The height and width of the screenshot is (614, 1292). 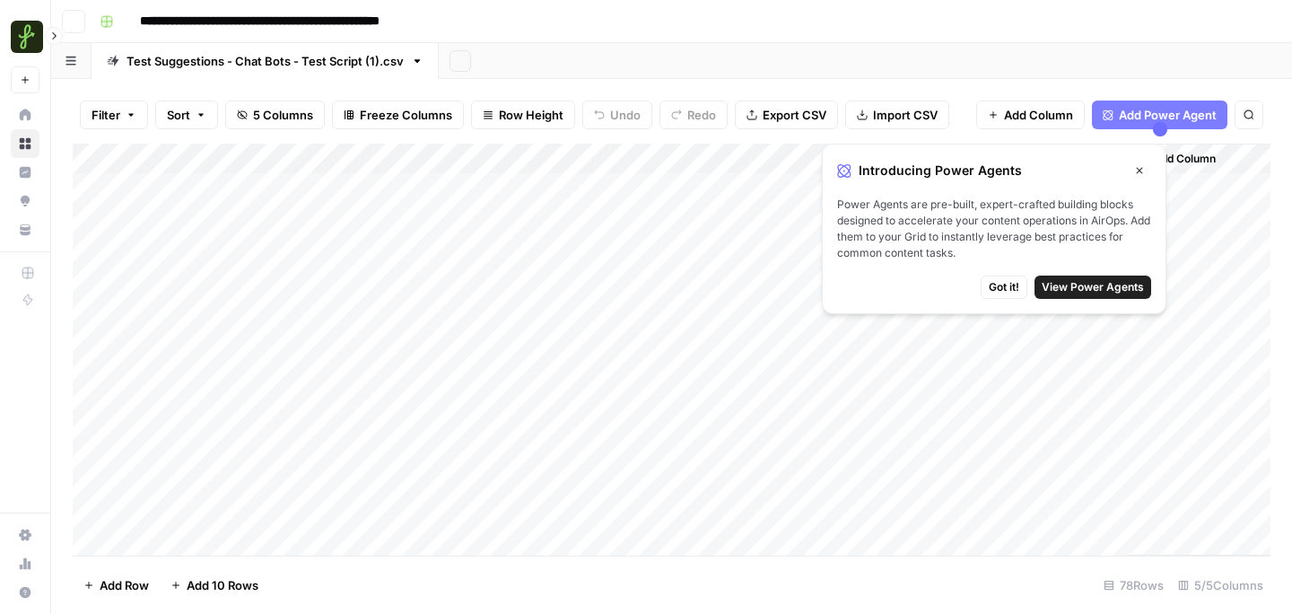 What do you see at coordinates (994, 229) in the screenshot?
I see `span: Power Agents are pre-built, expert-crafted building blocks designed to accelerate your content op...` at bounding box center [994, 229].